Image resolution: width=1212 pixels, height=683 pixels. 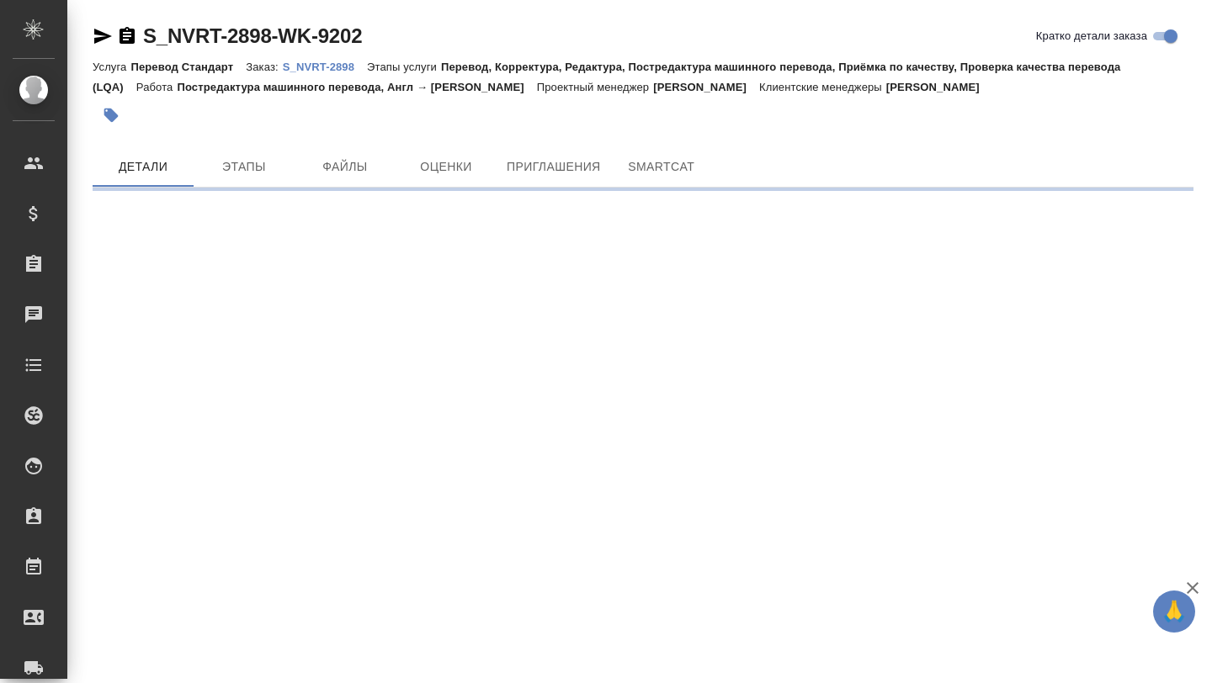 I want to click on span: Оценки, so click(x=446, y=167).